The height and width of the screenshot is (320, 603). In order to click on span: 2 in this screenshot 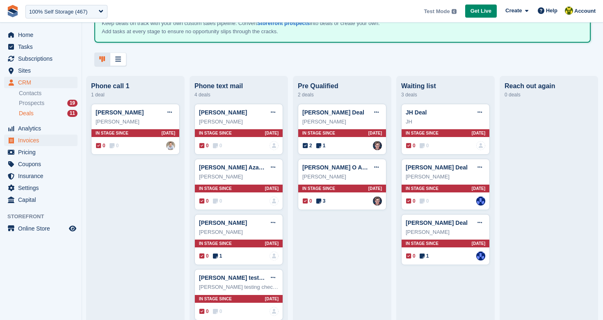, I will do `click(307, 146)`.